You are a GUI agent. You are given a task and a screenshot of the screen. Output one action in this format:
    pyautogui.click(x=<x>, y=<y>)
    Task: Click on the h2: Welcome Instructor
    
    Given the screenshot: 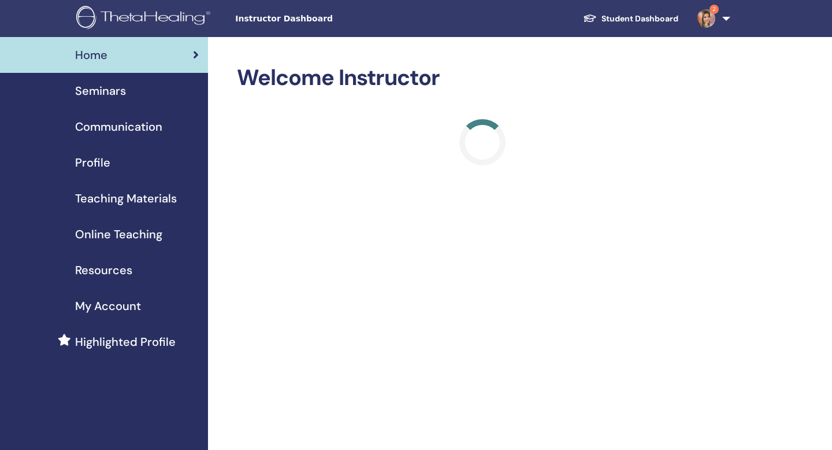 What is the action you would take?
    pyautogui.click(x=483, y=78)
    